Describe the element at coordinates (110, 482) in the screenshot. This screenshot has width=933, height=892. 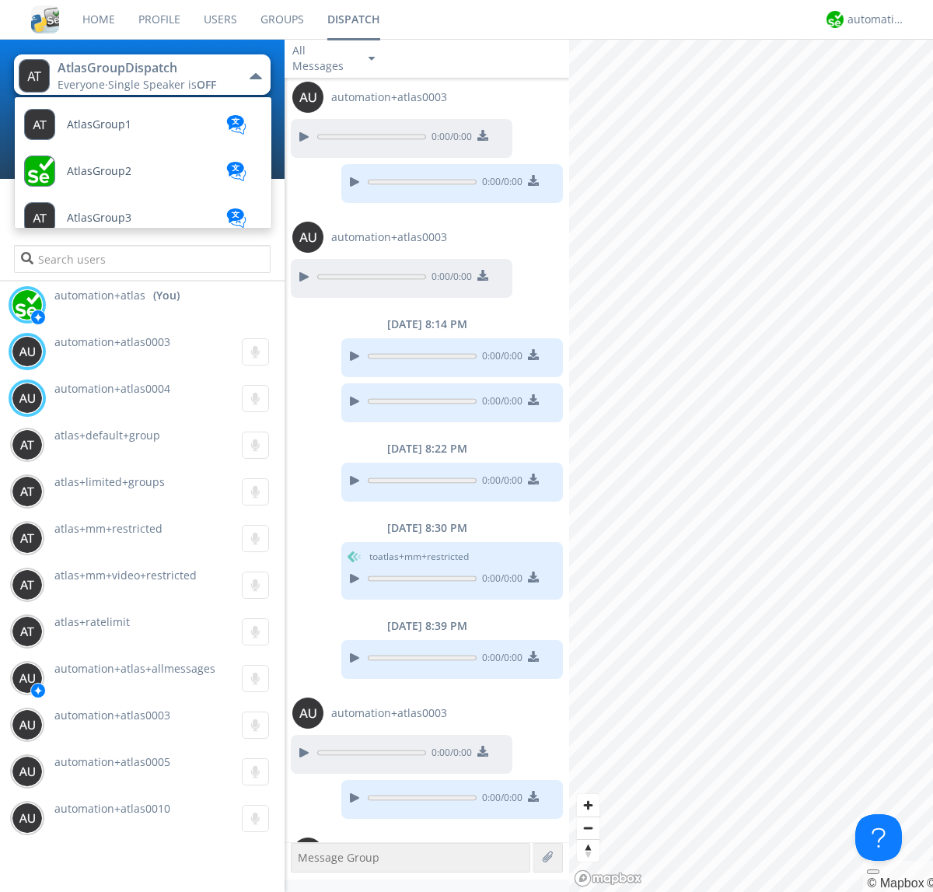
I see `span: atlas+limited+groups` at that location.